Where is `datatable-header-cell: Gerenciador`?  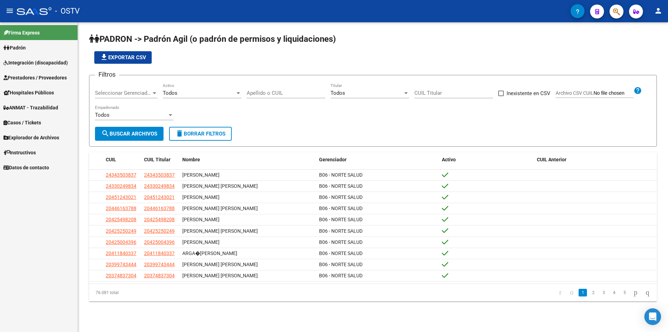 datatable-header-cell: Gerenciador is located at coordinates (378, 159).